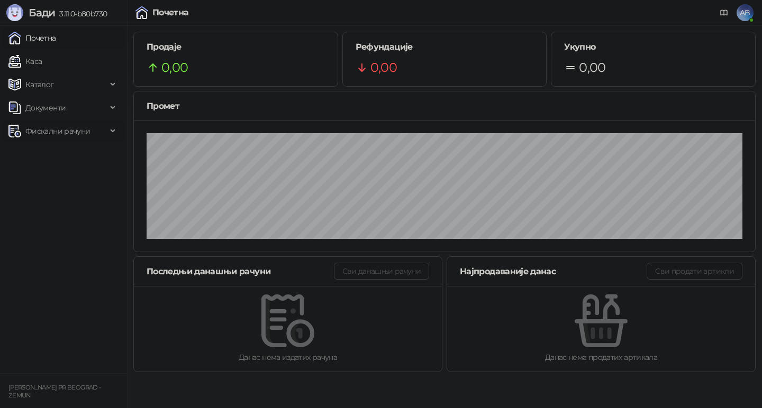 This screenshot has height=408, width=762. I want to click on h5: Продаје, so click(235, 47).